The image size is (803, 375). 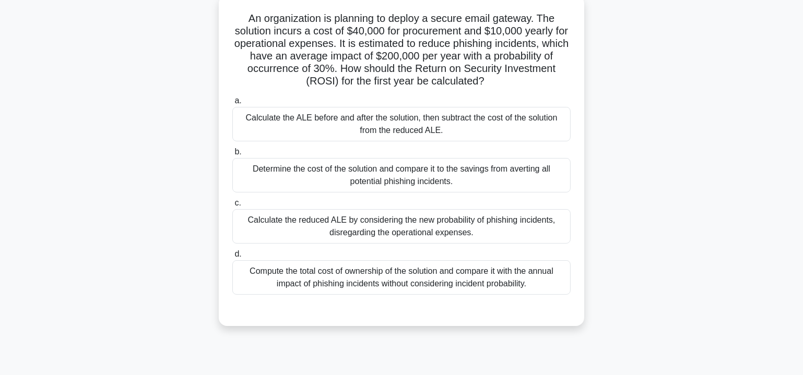 I want to click on h5: An organization is planning to deploy a secure email gateway. The solution incurs a cost of $40,0..., so click(x=402, y=50).